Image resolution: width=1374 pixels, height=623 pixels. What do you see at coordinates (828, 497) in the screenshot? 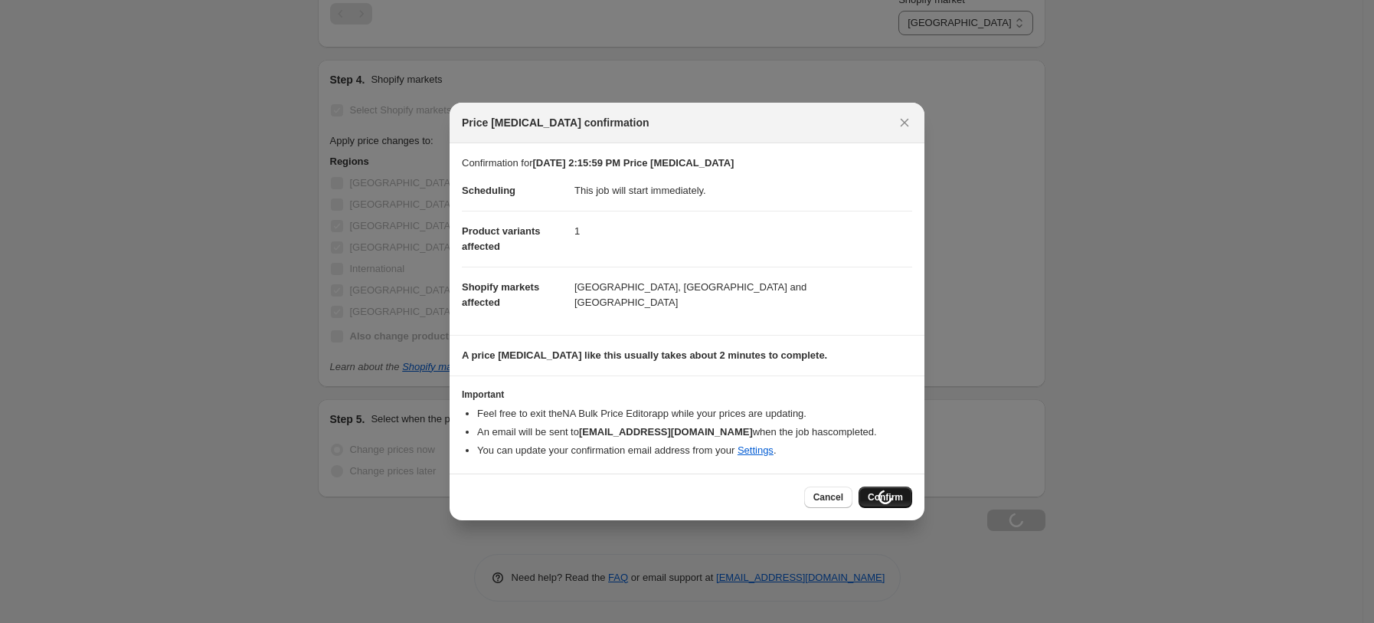
I see `button: Cancel` at bounding box center [828, 497].